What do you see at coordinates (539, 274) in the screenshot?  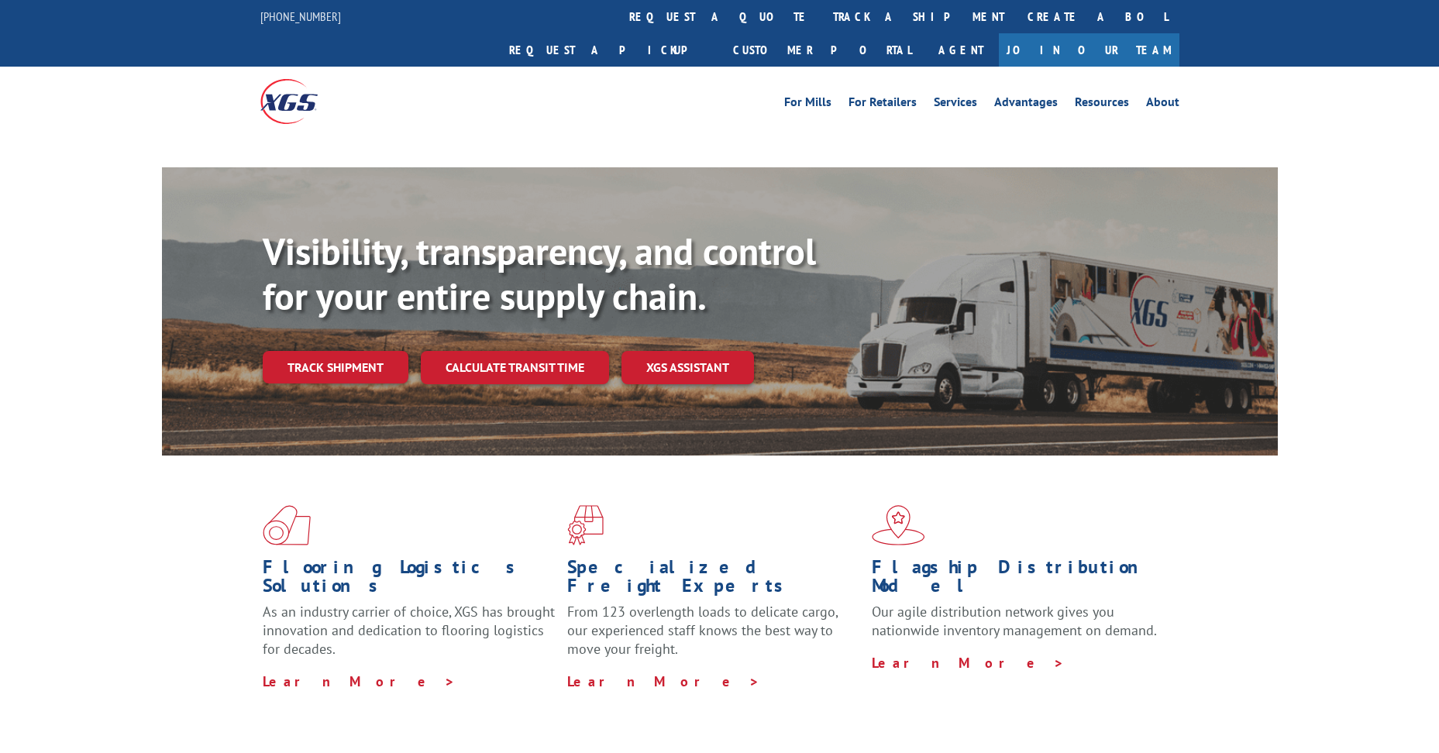 I see `b: Visibility, transparency, and control for your entire supply chain.` at bounding box center [539, 274].